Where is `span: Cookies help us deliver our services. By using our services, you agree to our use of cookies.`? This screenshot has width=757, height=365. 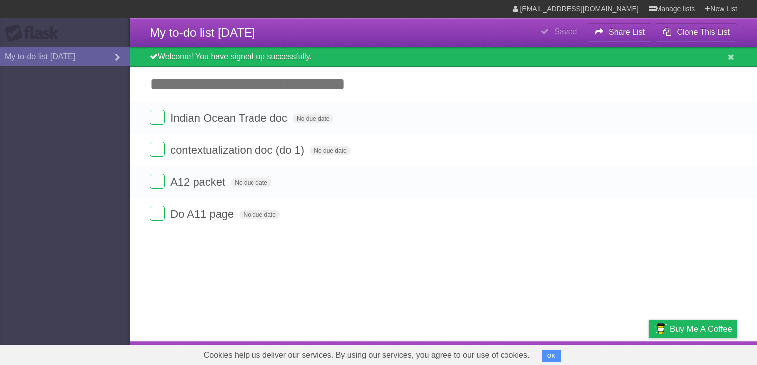
span: Cookies help us deliver our services. By using our services, you agree to our use of cookies. is located at coordinates (367, 355).